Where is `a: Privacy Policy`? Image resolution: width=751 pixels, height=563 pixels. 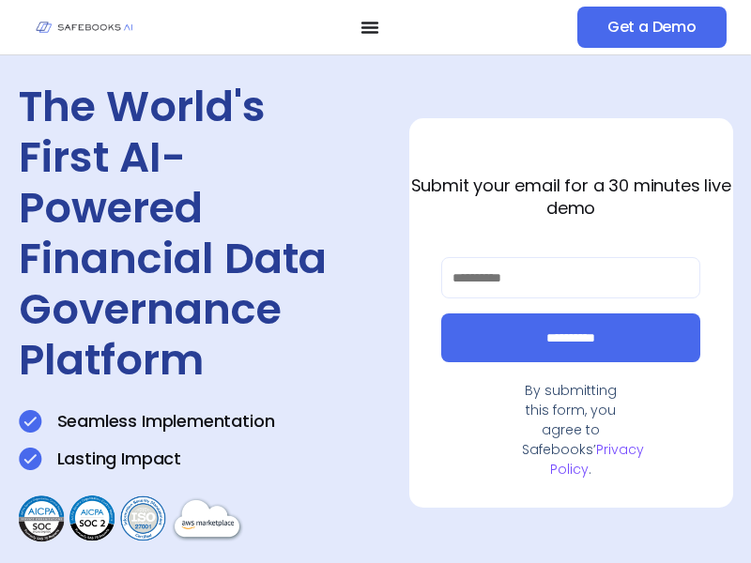 a: Privacy Policy is located at coordinates (597, 459).